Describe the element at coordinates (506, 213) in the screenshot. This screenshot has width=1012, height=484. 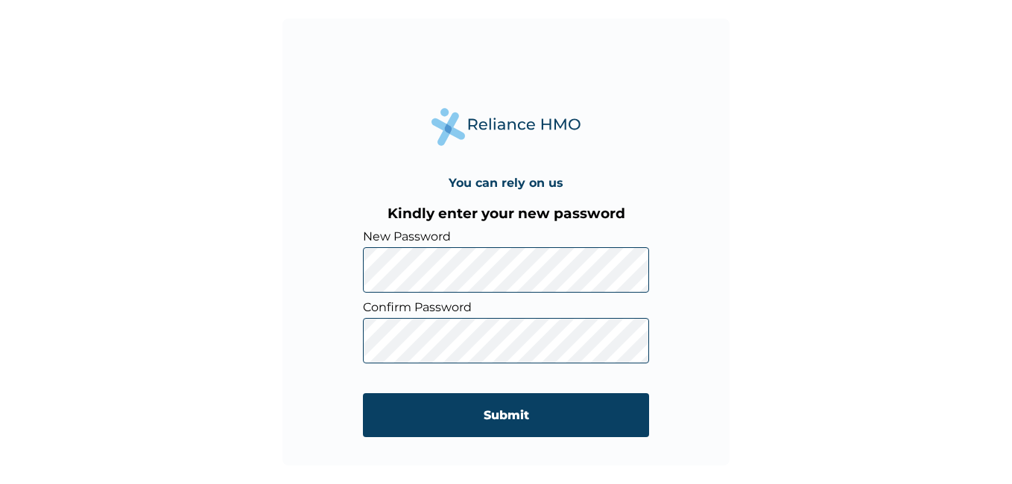
I see `h3: Kindly enter your new password` at that location.